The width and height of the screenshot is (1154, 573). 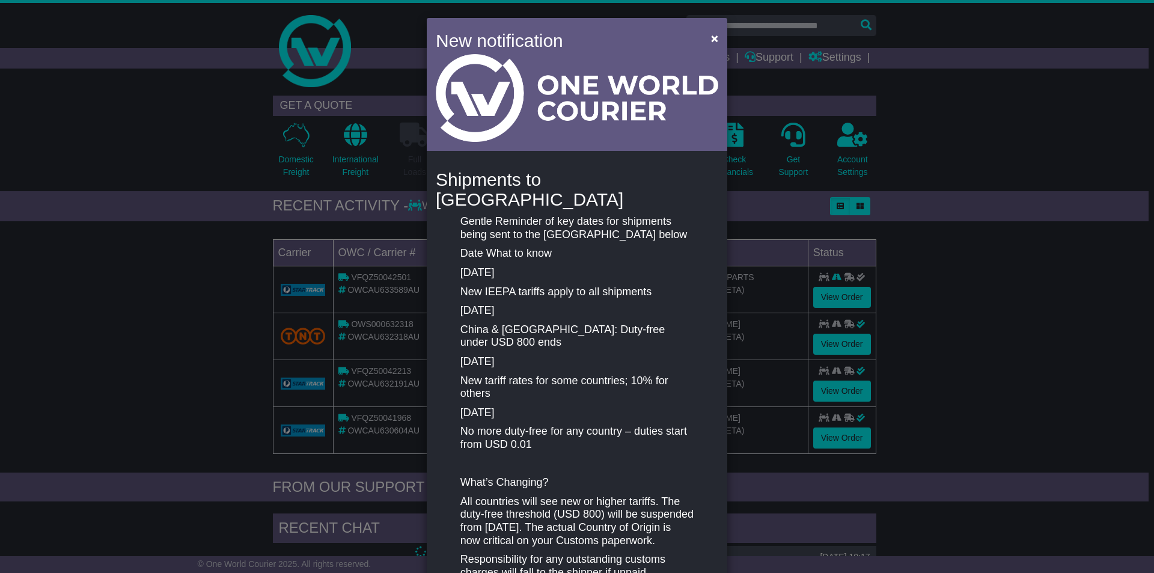 I want to click on p: All countries will see new or higher tariffs. The duty-free threshold (USD 800) will be suspended..., so click(x=577, y=521).